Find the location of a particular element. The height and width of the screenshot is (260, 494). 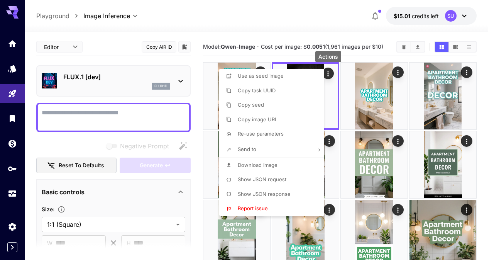

span: Copy task UUID is located at coordinates (257, 90).